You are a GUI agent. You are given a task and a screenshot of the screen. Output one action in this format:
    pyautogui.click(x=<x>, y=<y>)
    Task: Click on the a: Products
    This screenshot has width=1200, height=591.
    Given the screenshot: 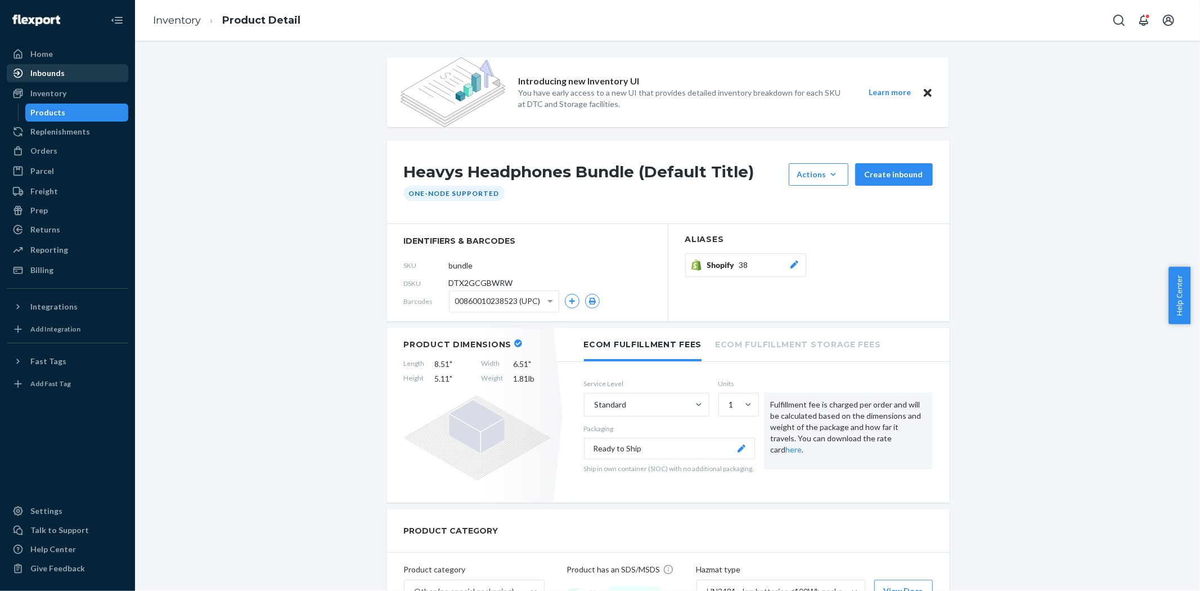 What is the action you would take?
    pyautogui.click(x=77, y=113)
    